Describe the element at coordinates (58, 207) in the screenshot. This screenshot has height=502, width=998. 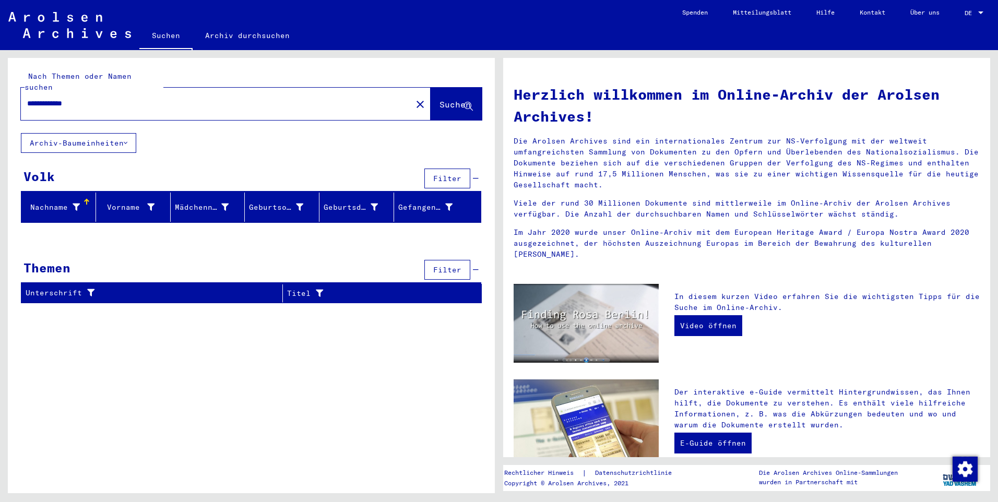
I see `mat-header-cell: Last Name` at that location.